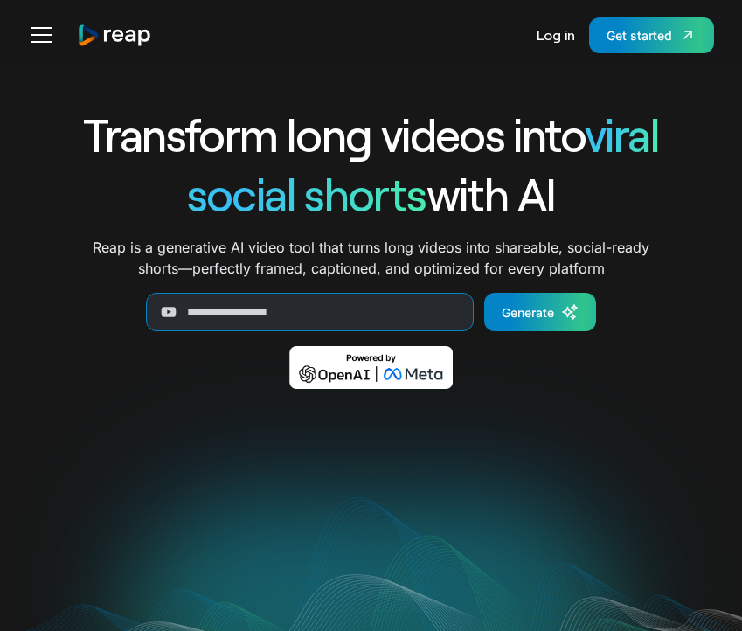 This screenshot has height=631, width=742. I want to click on p: Reap is a generative AI video tool that turns long videos into shareable, social-ready shorts—per..., so click(371, 258).